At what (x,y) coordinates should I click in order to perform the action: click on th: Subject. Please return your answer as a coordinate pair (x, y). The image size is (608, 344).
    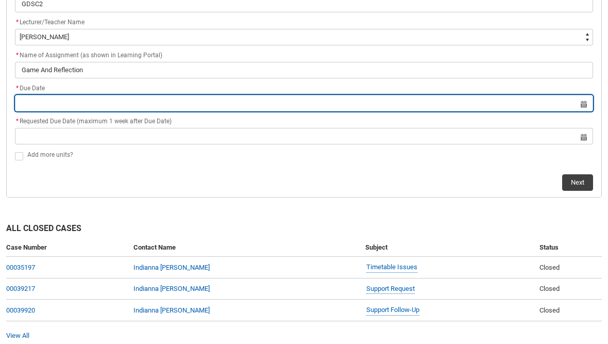
    Looking at the image, I should click on (449, 247).